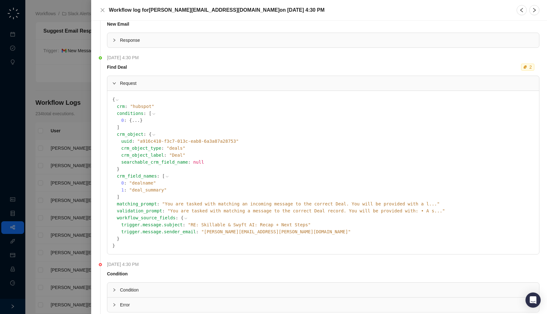 The height and width of the screenshot is (314, 547). I want to click on span: " dealname ", so click(142, 183).